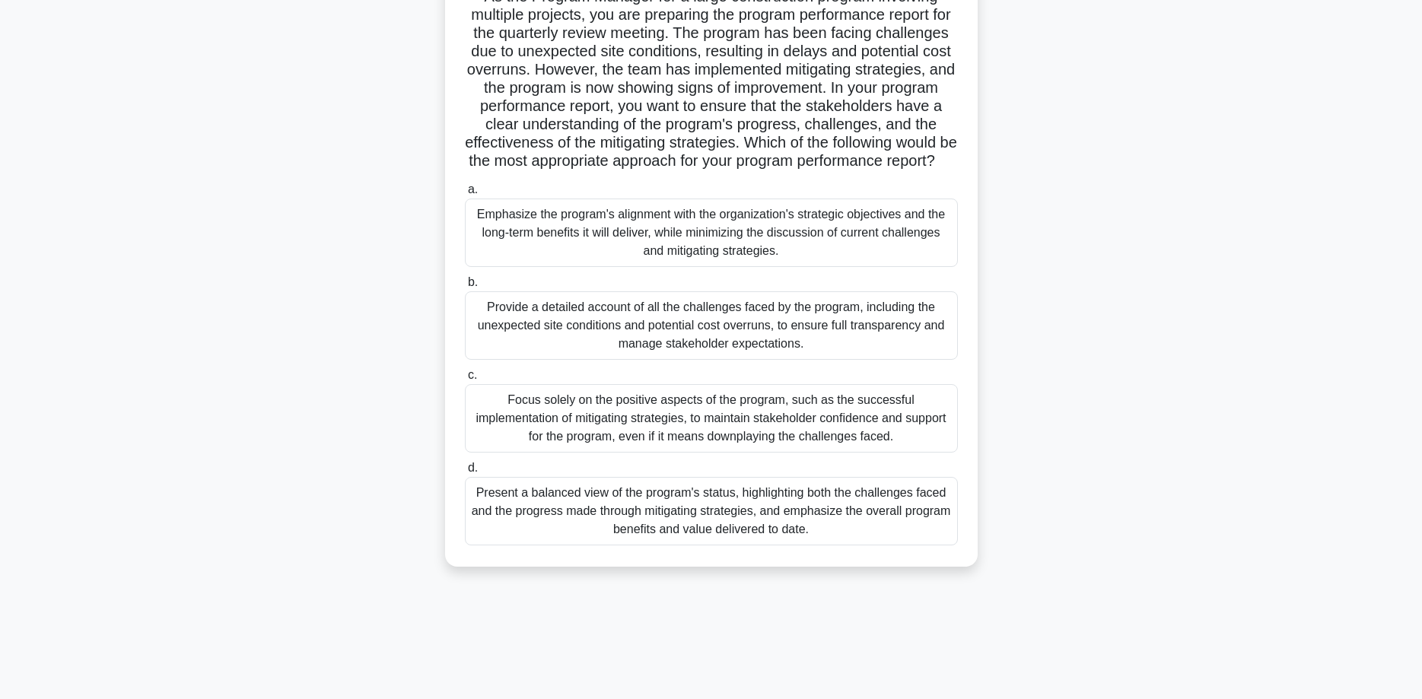 Image resolution: width=1422 pixels, height=699 pixels. I want to click on span: a., so click(472, 189).